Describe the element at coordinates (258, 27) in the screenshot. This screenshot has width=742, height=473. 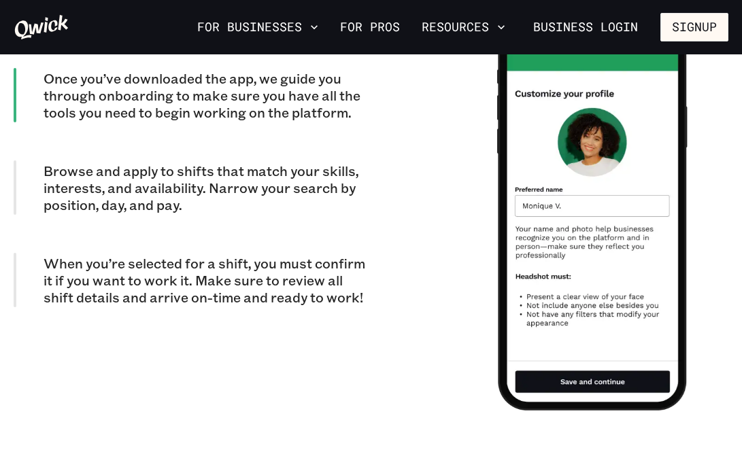
I see `button: For Businesses` at that location.